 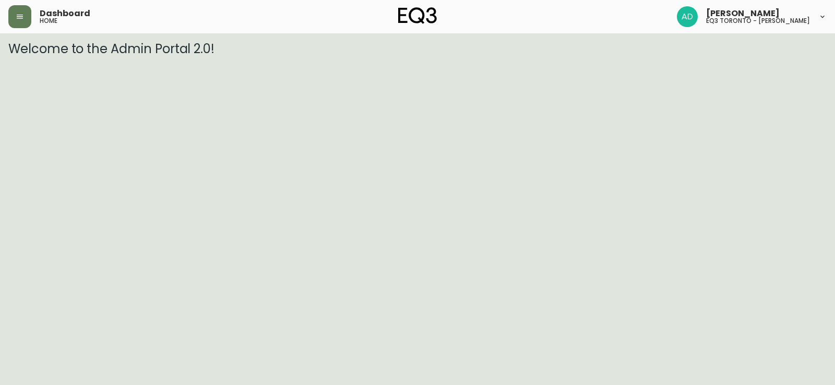 I want to click on h5: home, so click(x=49, y=21).